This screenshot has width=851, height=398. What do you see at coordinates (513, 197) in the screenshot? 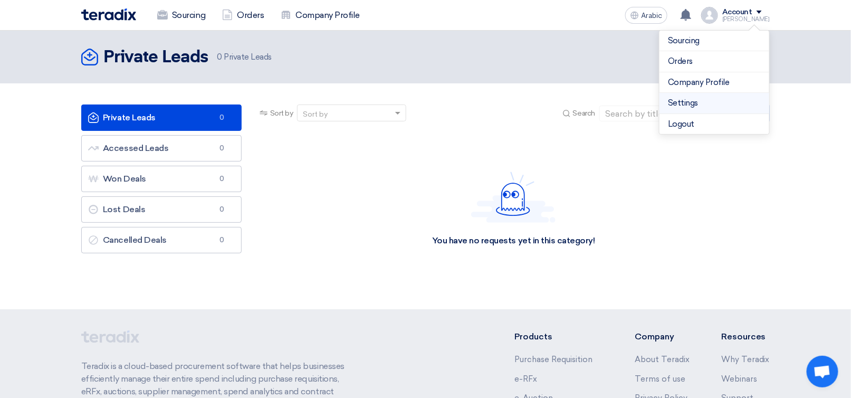
I see `img: Hello` at bounding box center [513, 197].